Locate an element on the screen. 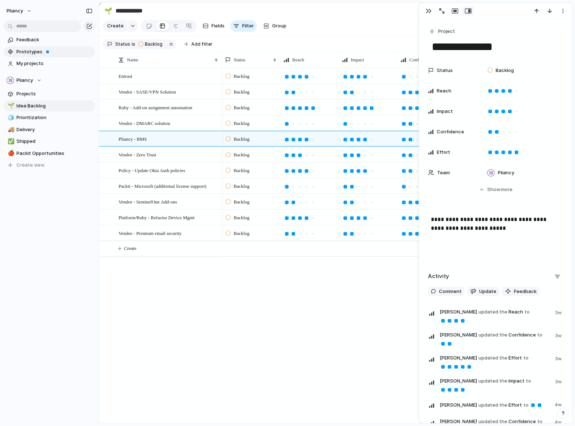 This screenshot has width=575, height=426. button: Create view is located at coordinates (49, 165).